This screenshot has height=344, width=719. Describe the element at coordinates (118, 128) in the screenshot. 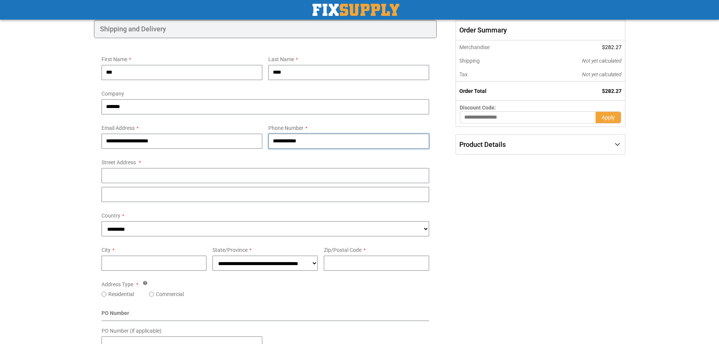

I see `span: Email Address` at that location.